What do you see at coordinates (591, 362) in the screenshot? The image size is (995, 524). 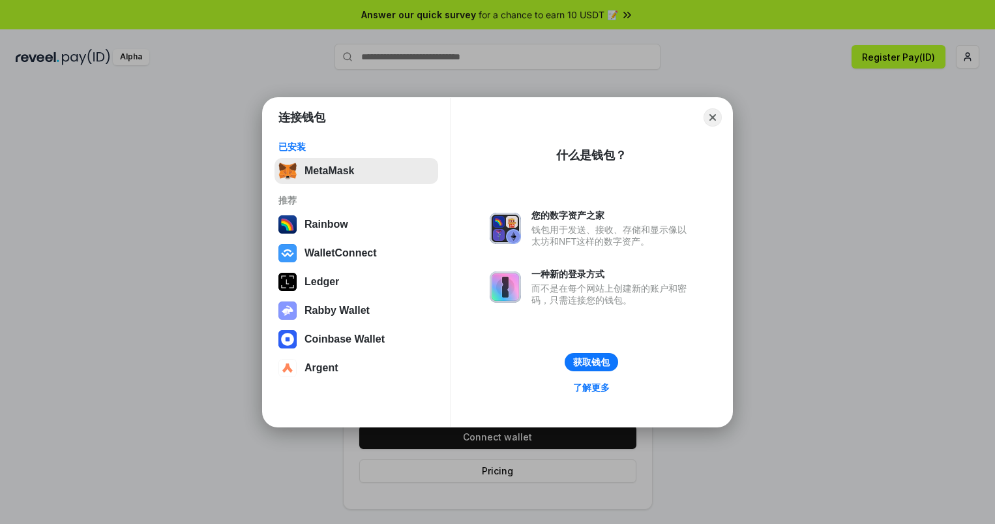 I see `div: 获取钱包` at bounding box center [591, 362].